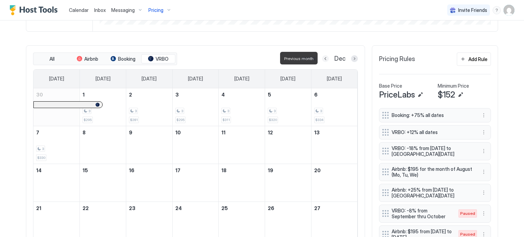 This screenshot has height=237, width=524. Describe the element at coordinates (432, 172) in the screenshot. I see `span: Airbnb: $195 for the month of August (Mo, Tu, We)` at that location.